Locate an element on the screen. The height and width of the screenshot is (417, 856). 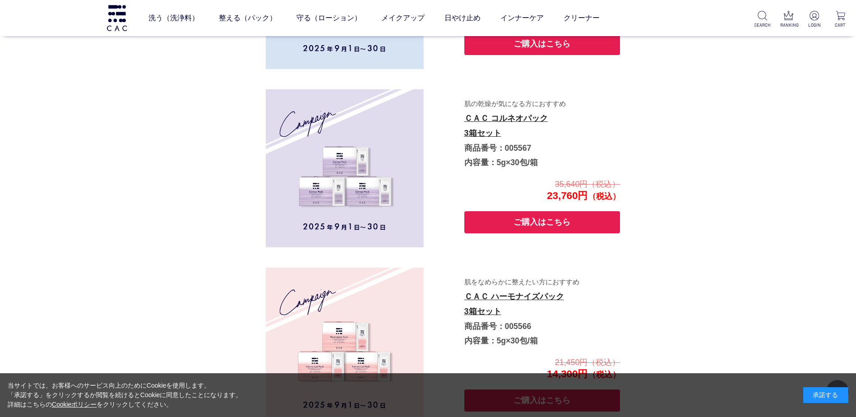
a: インナーケア is located at coordinates (522, 18).